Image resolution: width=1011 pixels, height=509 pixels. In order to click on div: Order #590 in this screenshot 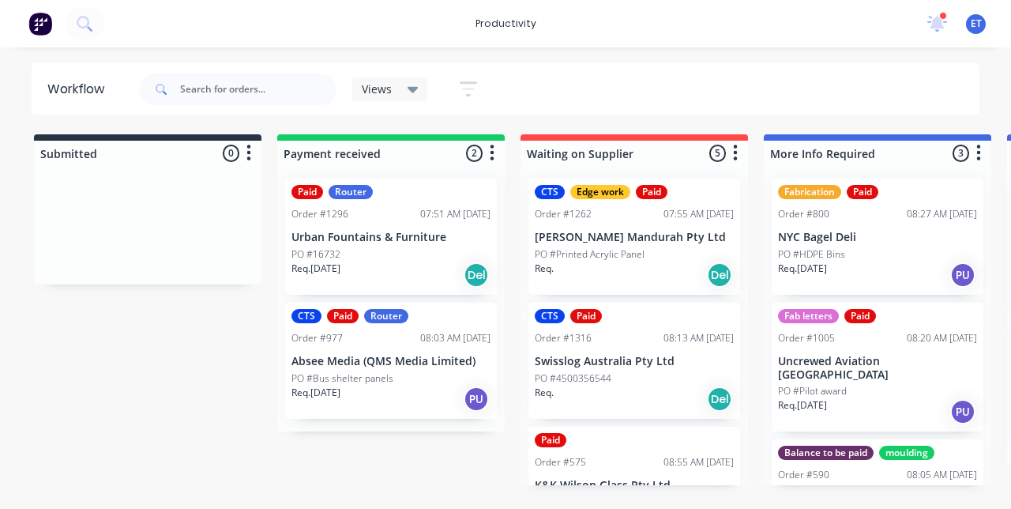, I will do `click(803, 475)`.